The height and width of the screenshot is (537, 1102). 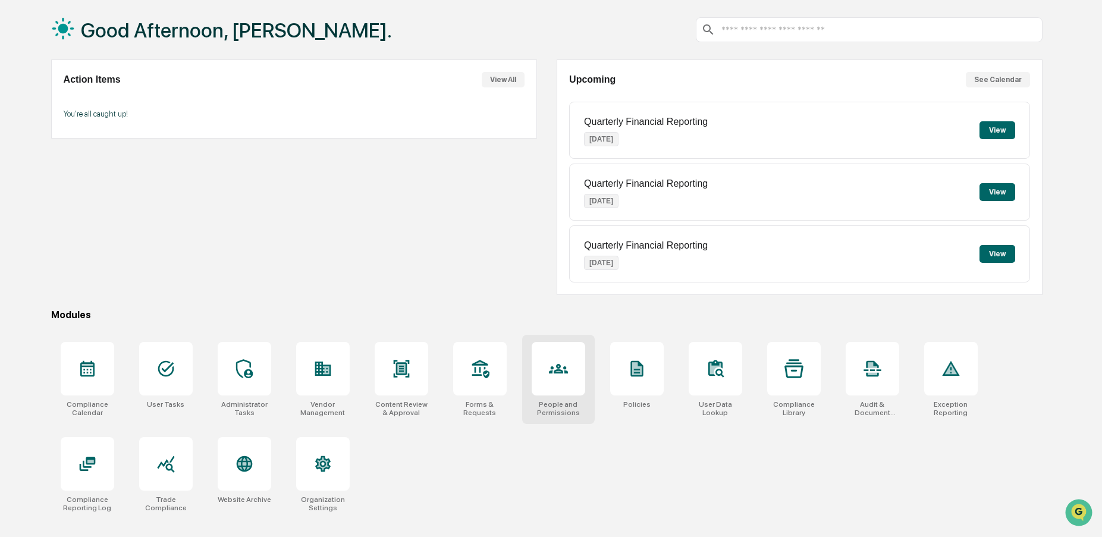 I want to click on a: 🖐️Preclearance, so click(x=44, y=156).